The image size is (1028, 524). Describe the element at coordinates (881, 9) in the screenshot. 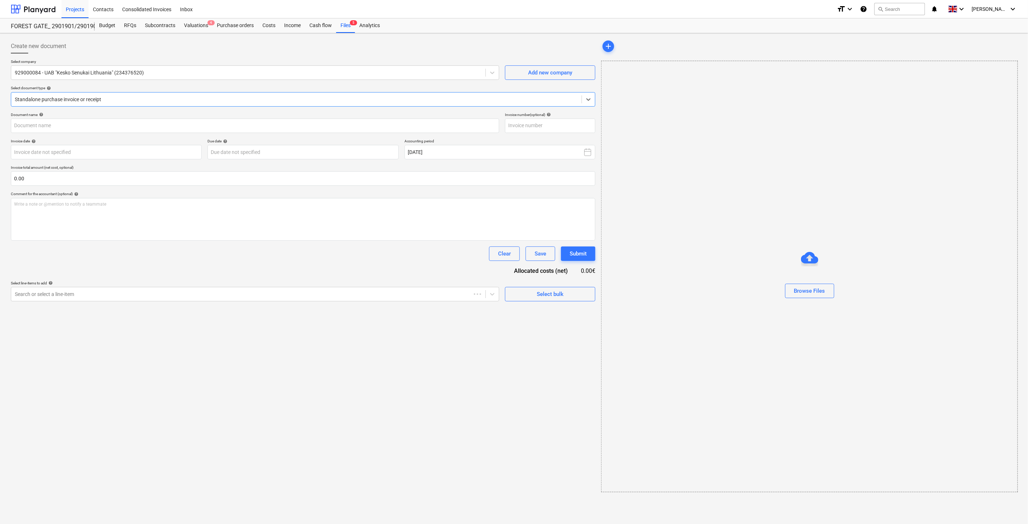

I see `span: search` at that location.